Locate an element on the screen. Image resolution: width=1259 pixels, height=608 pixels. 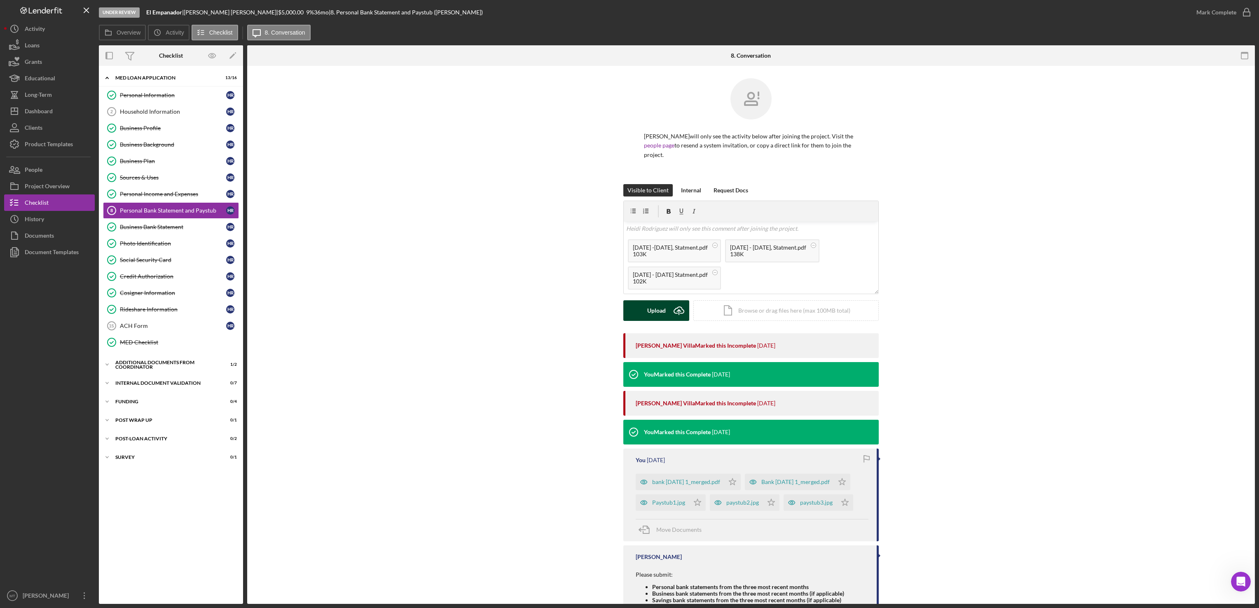
div: MED Loan Application is located at coordinates (166, 78).